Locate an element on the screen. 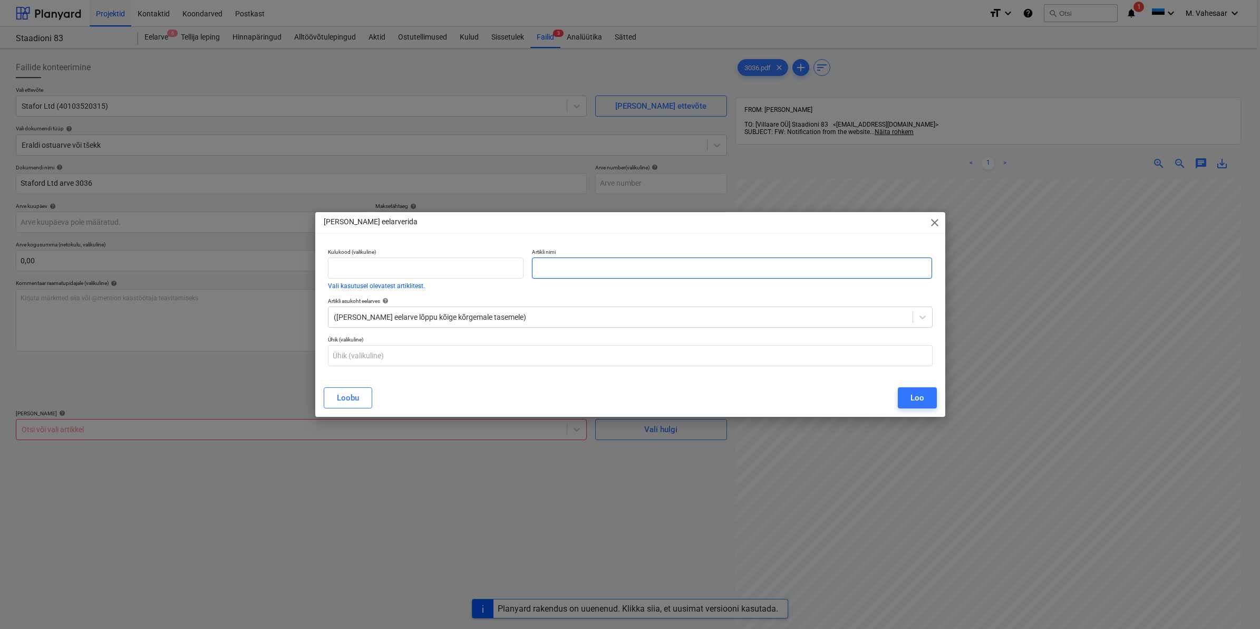  div: Artikli asukoht eelarves is located at coordinates (630, 301).